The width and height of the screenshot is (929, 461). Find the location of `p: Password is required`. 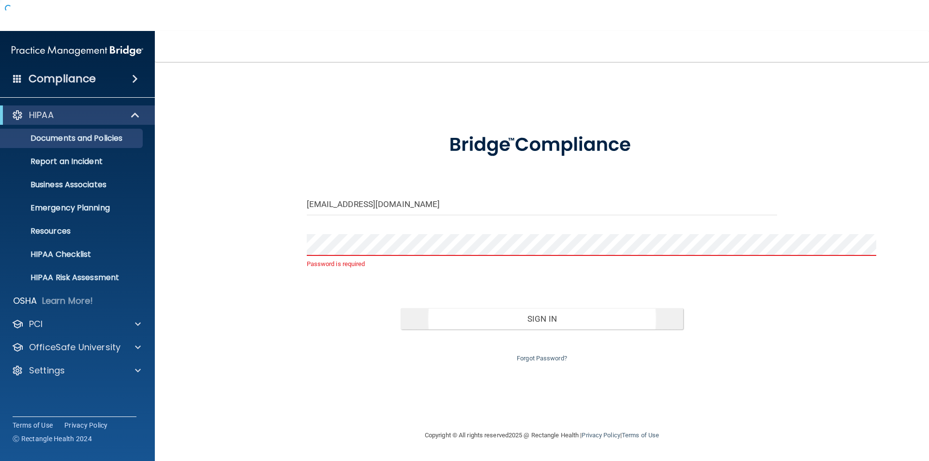

p: Password is required is located at coordinates (542, 264).